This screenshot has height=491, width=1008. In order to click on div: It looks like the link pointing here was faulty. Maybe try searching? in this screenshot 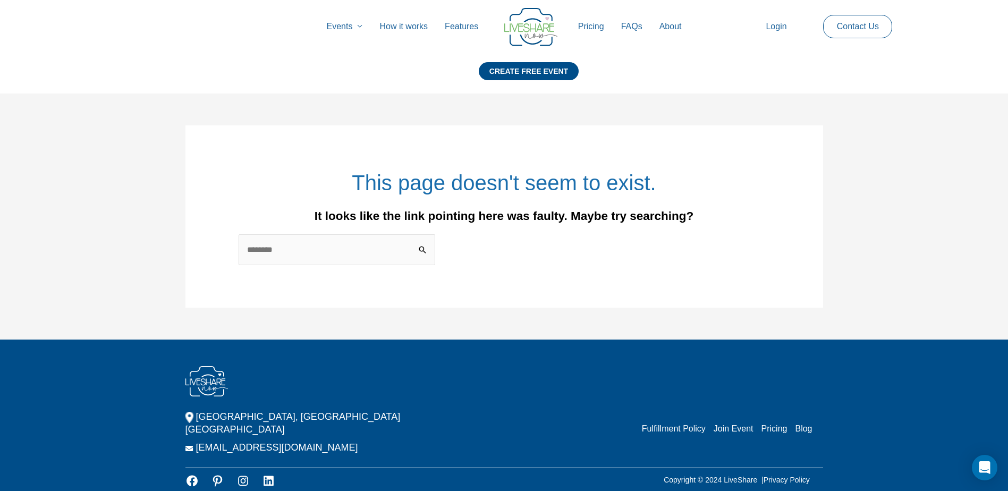, I will do `click(504, 216)`.